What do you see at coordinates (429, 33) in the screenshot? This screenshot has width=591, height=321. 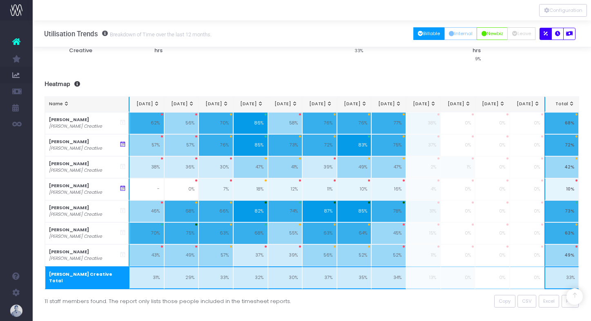 I see `button: Billable` at bounding box center [429, 33].